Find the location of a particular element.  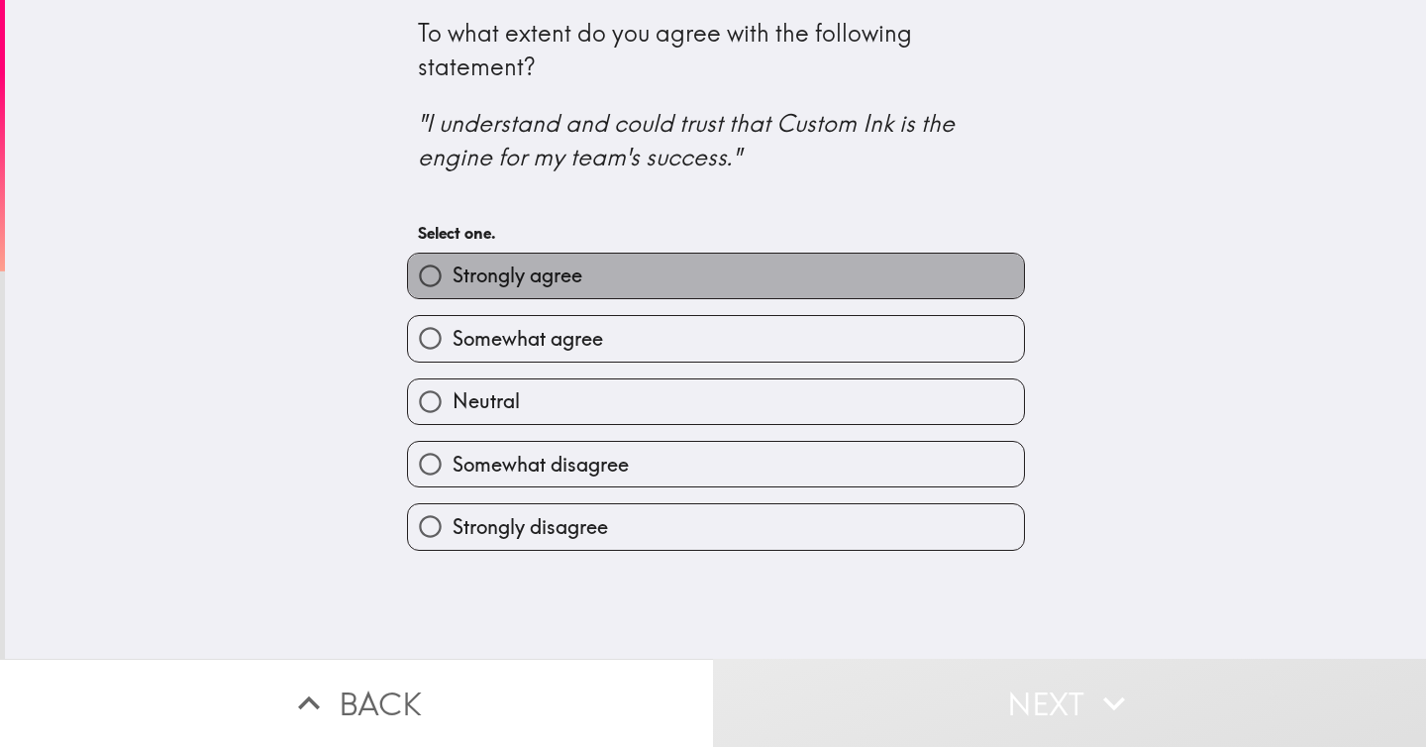

button: Strongly disagree is located at coordinates (716, 526).